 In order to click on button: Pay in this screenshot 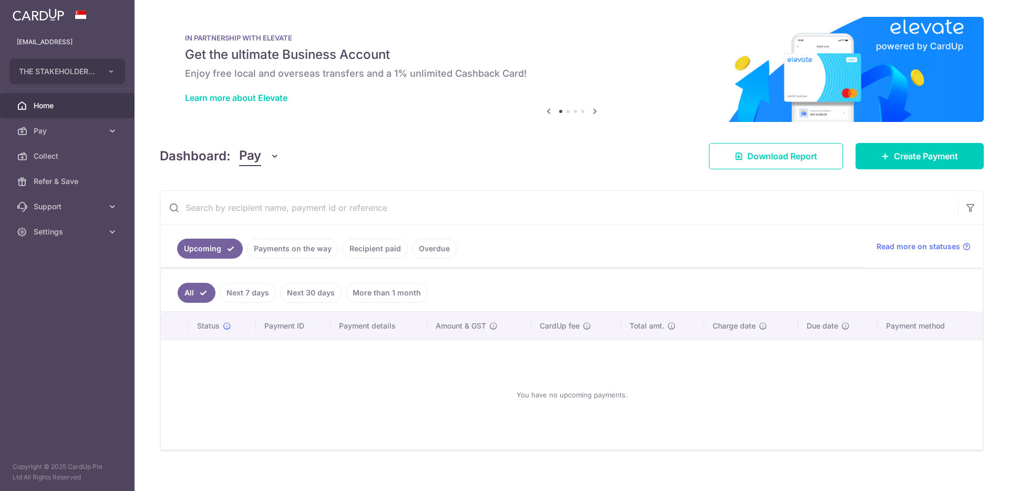, I will do `click(259, 156)`.